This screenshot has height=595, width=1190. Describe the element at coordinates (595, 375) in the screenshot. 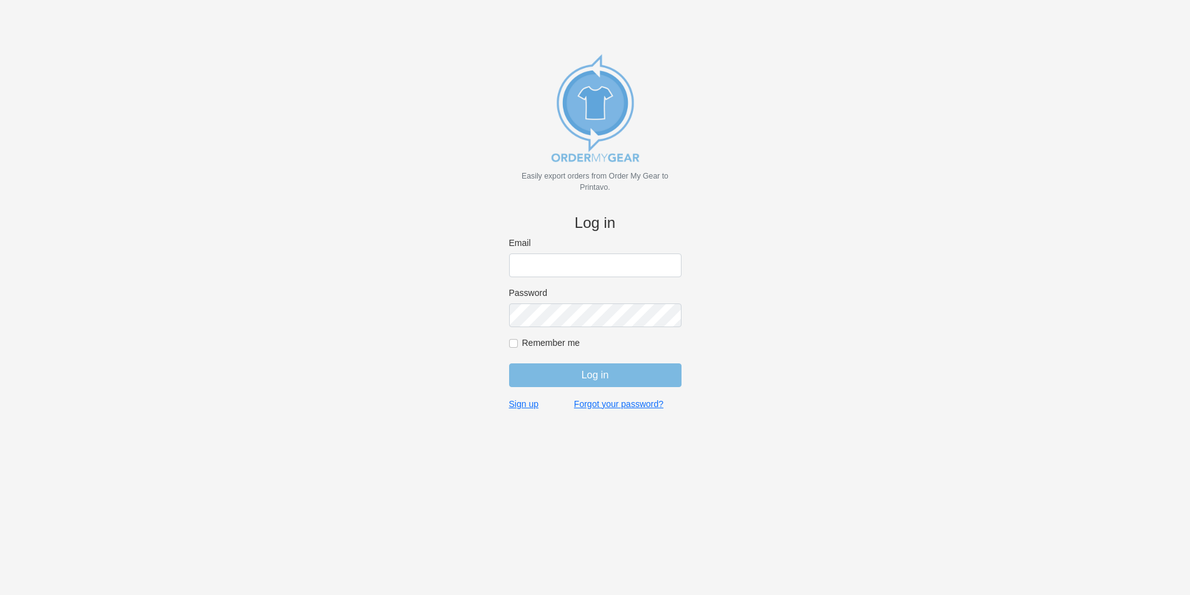

I see `input: Log in` at that location.